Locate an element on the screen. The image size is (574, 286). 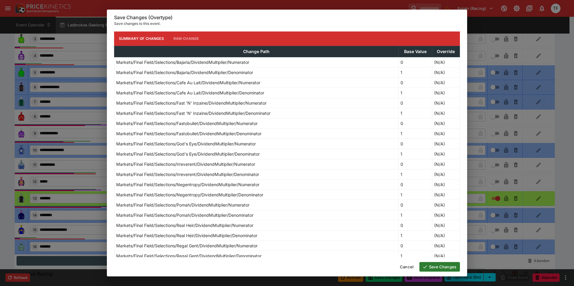
th: Base Value is located at coordinates (415, 51).